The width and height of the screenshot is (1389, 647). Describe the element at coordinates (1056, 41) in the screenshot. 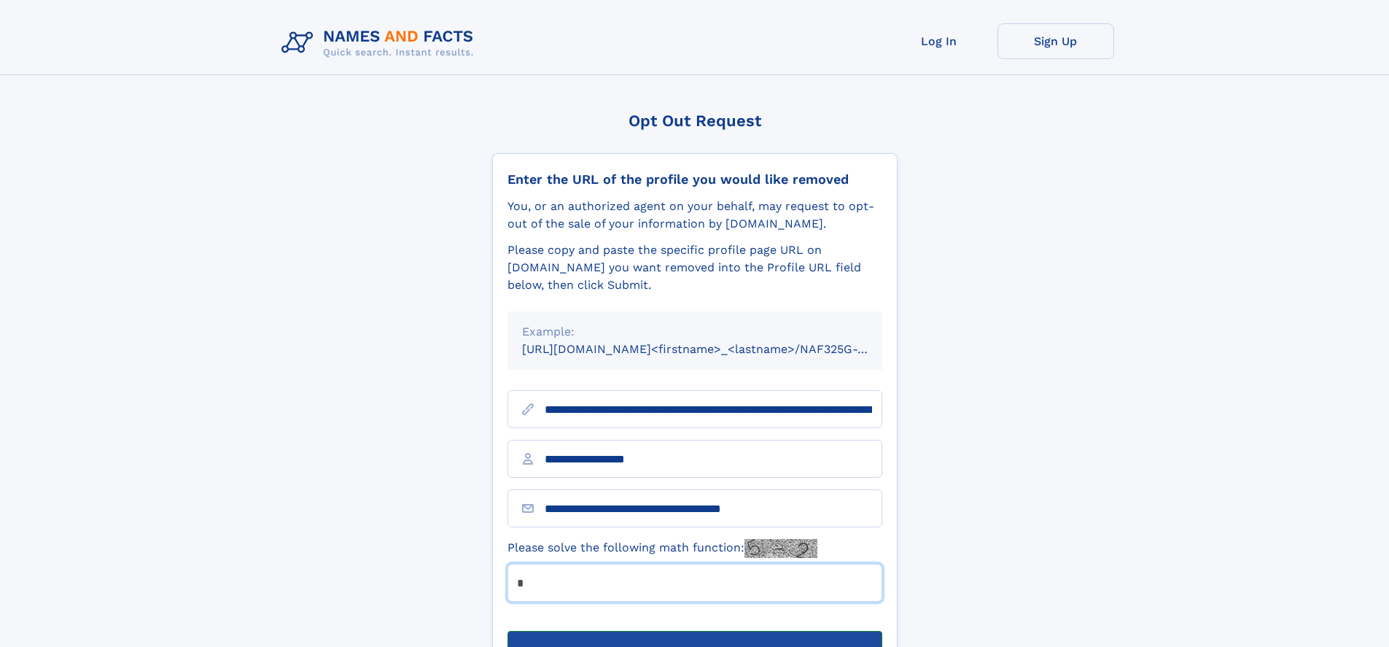

I see `a: Sign Up` at that location.